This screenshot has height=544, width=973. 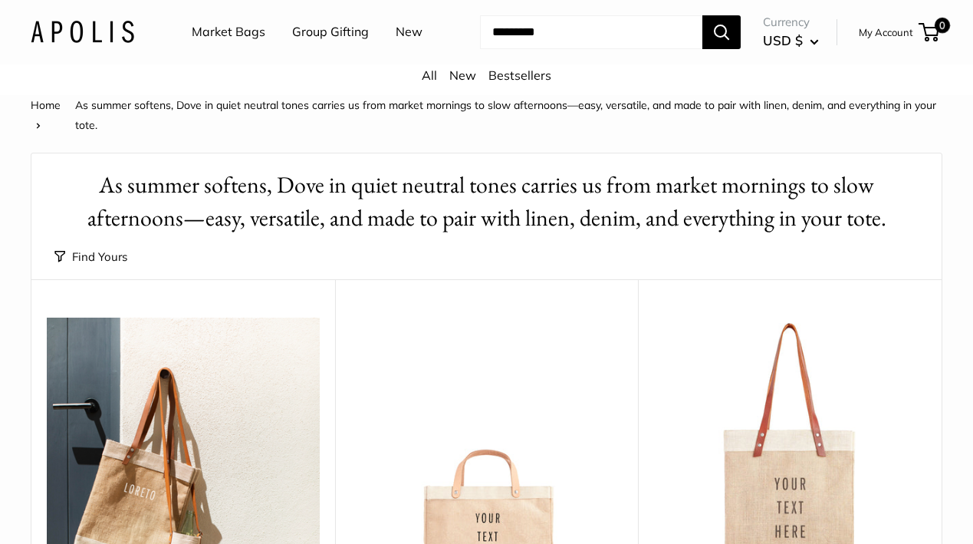 What do you see at coordinates (942, 25) in the screenshot?
I see `span: 0` at bounding box center [942, 25].